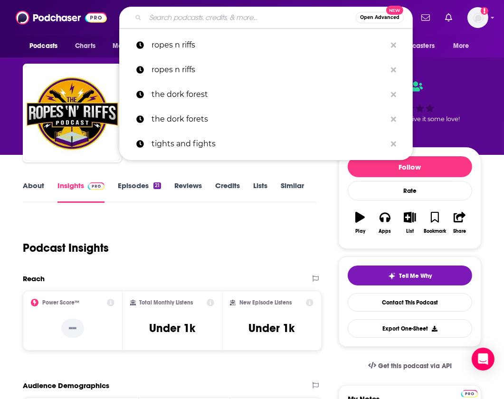 Image resolution: width=504 pixels, height=399 pixels. I want to click on button: Bookmark, so click(434, 223).